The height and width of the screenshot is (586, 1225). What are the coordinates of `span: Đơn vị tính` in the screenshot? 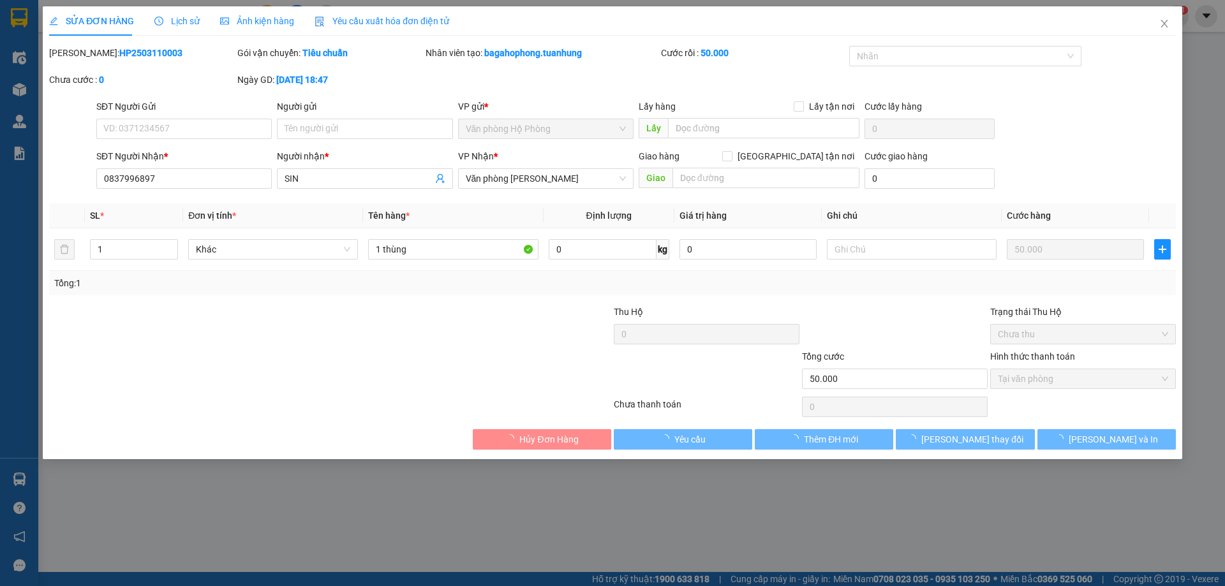 It's located at (212, 216).